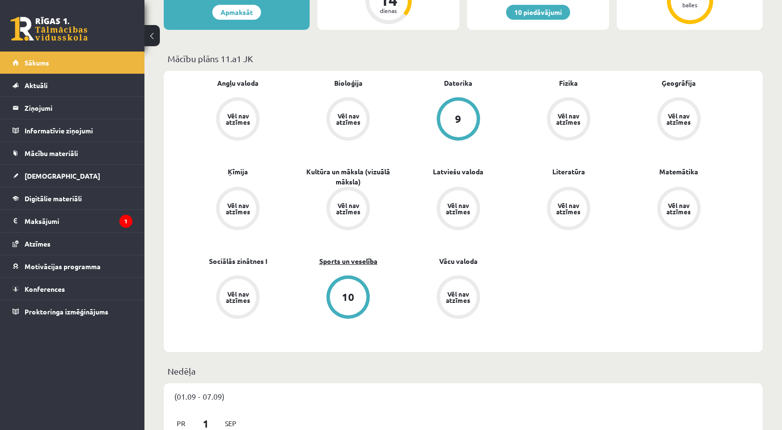 The image size is (782, 430). I want to click on span: Atzīmes, so click(38, 244).